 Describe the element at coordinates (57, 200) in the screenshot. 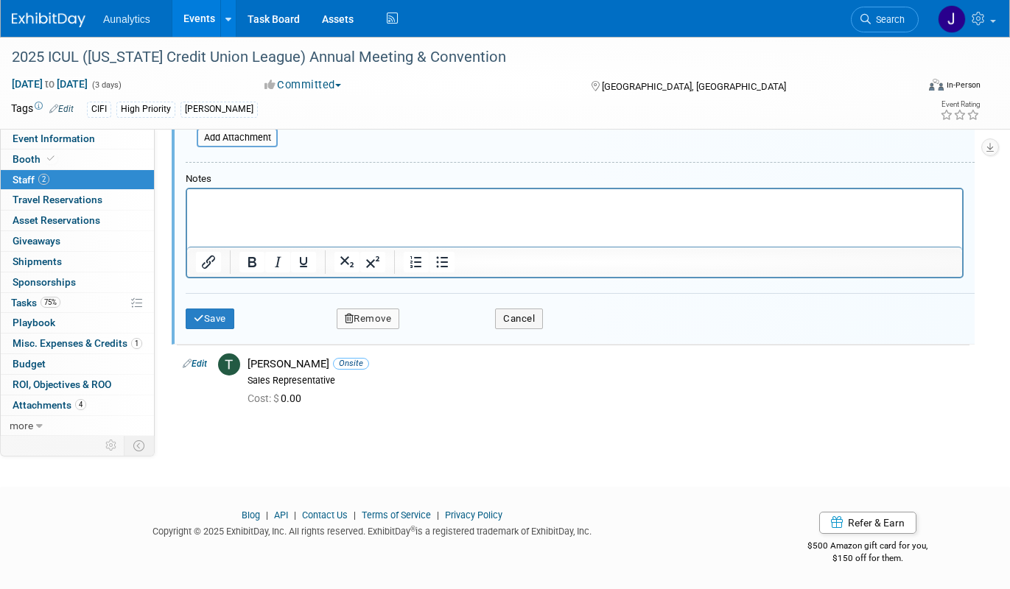

I see `span: Travel Reservations` at that location.